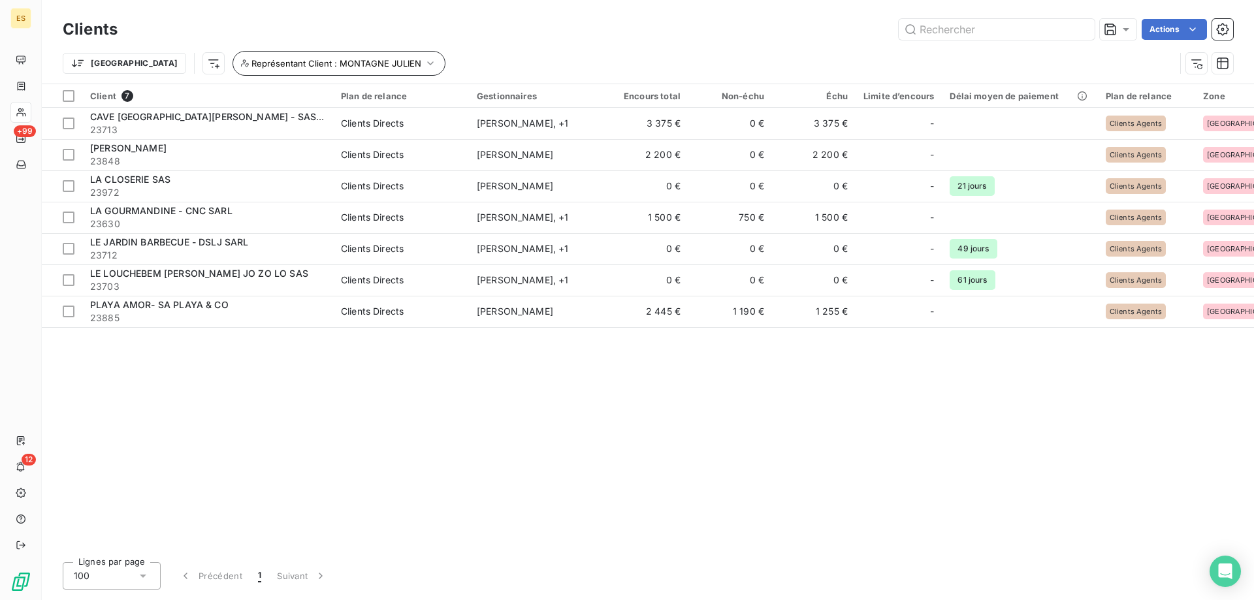 Image resolution: width=1254 pixels, height=600 pixels. What do you see at coordinates (647, 312) in the screenshot?
I see `td: 2 445 €` at bounding box center [647, 312].